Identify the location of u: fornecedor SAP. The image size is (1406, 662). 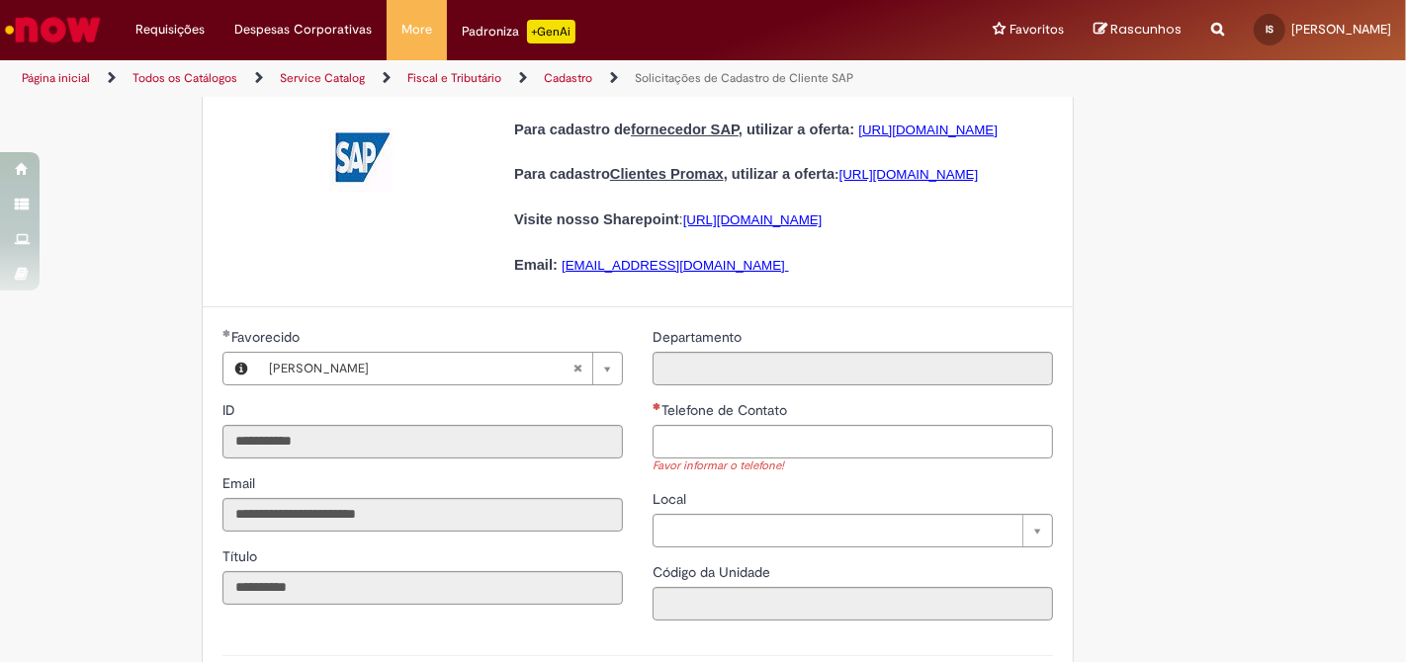
(684, 130).